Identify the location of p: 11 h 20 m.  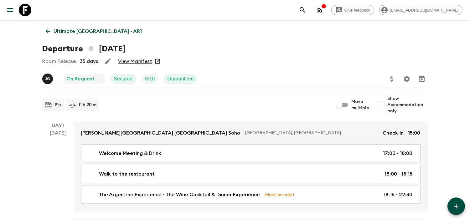
(88, 105).